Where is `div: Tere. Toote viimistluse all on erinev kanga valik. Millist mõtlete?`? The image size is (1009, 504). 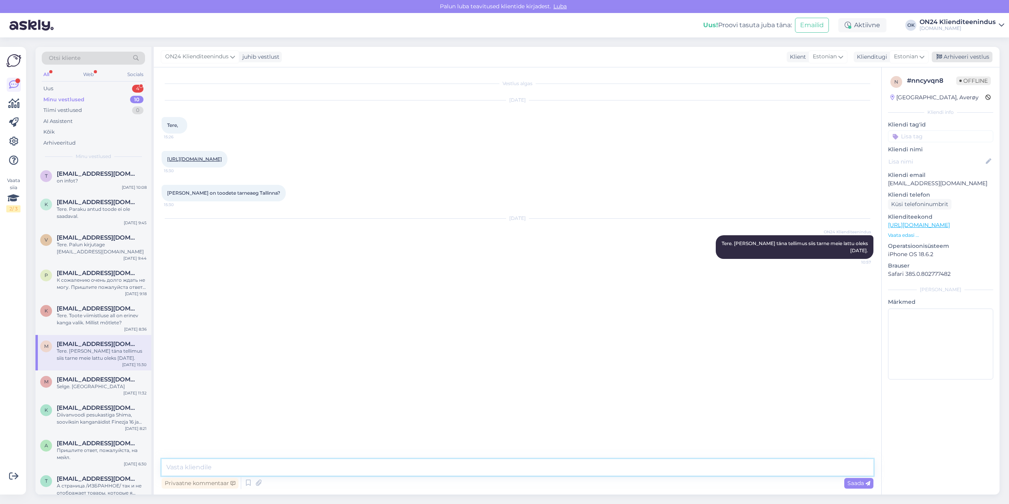
div: Tere. Toote viimistluse all on erinev kanga valik. Millist mõtlete? is located at coordinates (102, 319).